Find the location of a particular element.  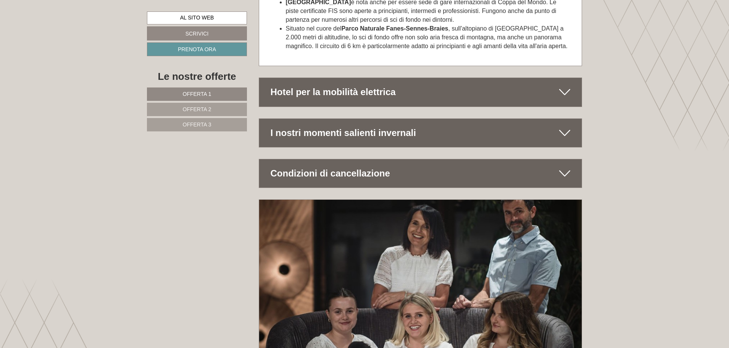

font: Offerta 2 is located at coordinates (197, 109).